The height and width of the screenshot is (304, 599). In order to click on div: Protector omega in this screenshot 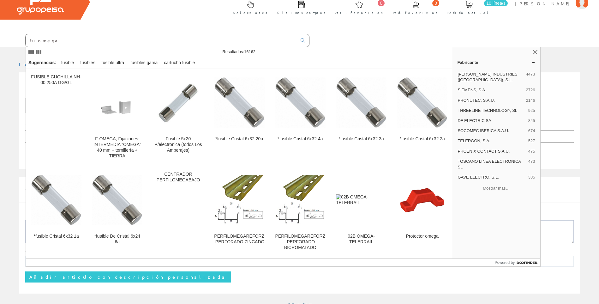, I will do `click(422, 236)`.